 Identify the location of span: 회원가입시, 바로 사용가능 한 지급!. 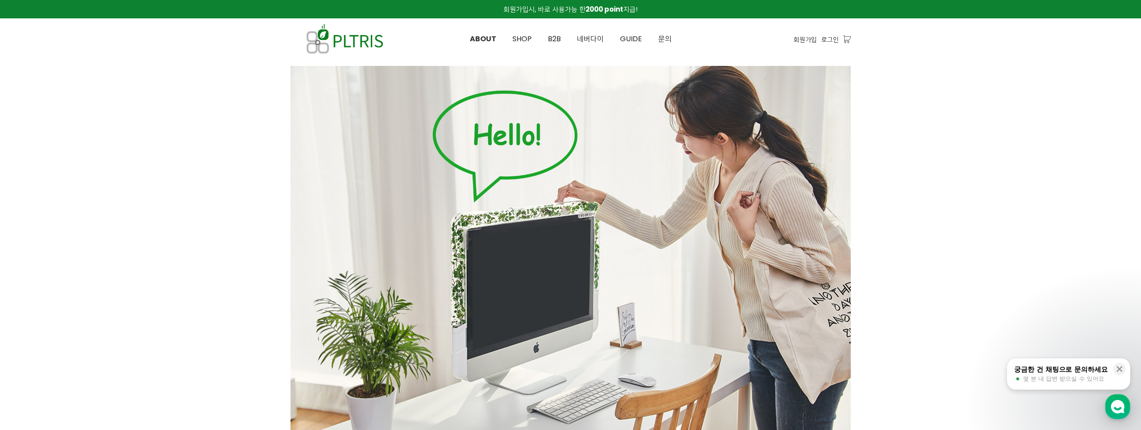
(570, 9).